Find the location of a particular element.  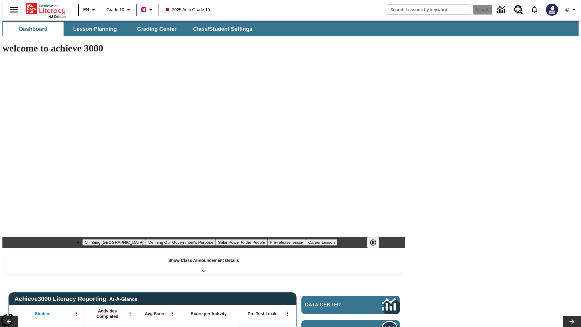

button: Lesson carousel, Next is located at coordinates (572, 321).